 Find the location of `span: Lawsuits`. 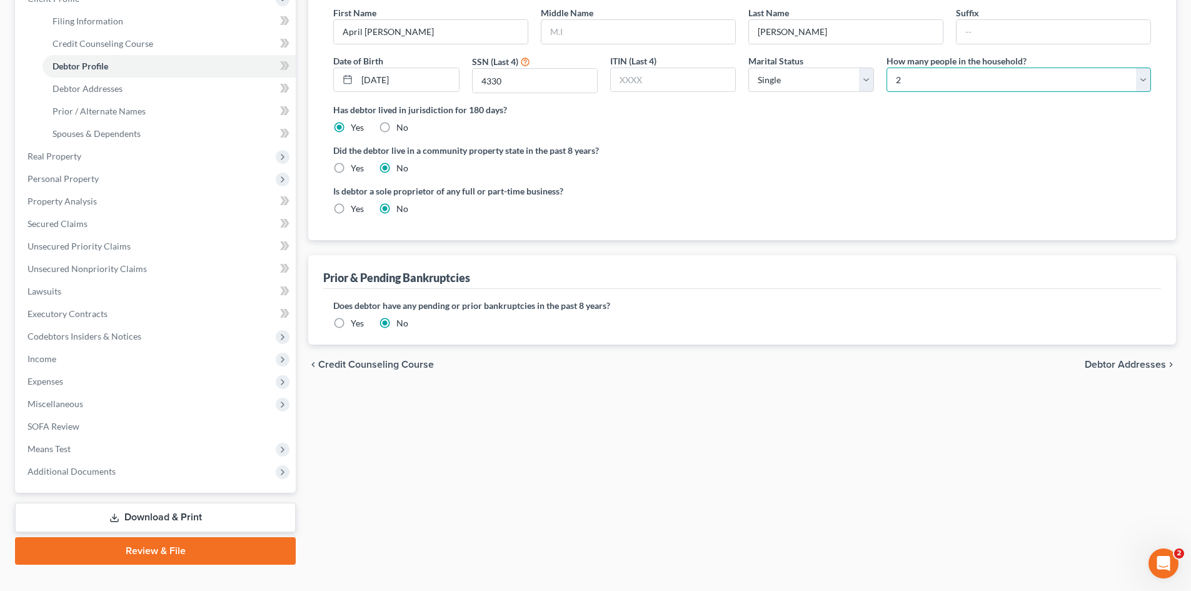

span: Lawsuits is located at coordinates (44, 291).